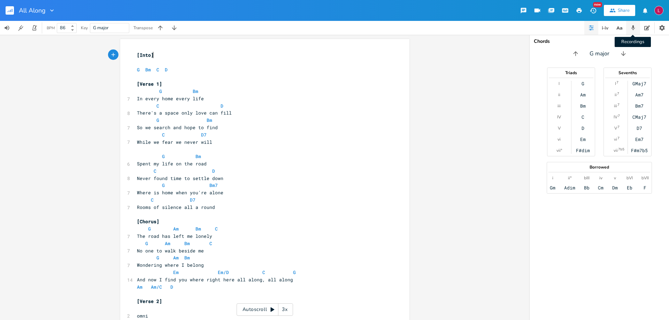 The height and width of the screenshot is (320, 669). What do you see at coordinates (633, 28) in the screenshot?
I see `button: Recordings` at bounding box center [633, 28].